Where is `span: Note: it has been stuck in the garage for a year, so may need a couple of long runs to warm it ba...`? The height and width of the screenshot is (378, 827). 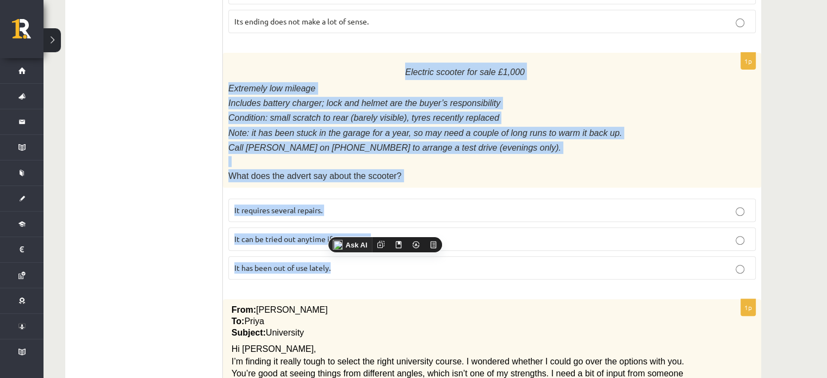 span: Note: it has been stuck in the garage for a year, so may need a couple of long runs to warm it ba... is located at coordinates (425, 133).